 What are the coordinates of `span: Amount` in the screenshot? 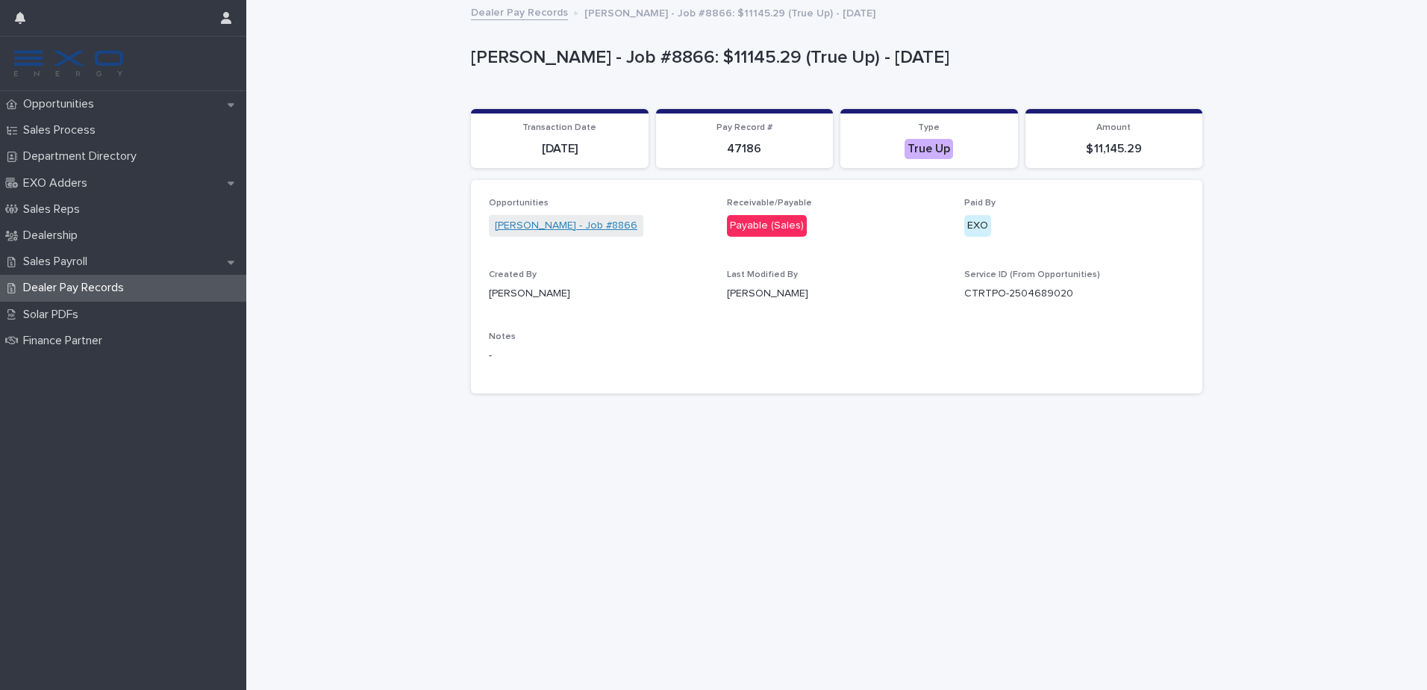 It's located at (1114, 128).